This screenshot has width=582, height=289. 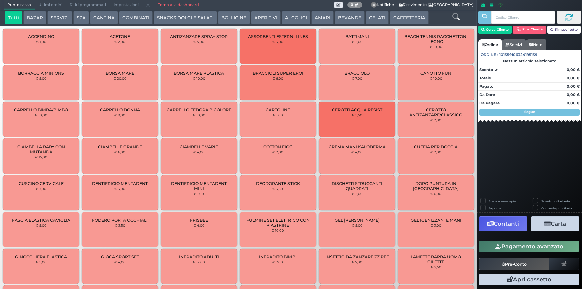 What do you see at coordinates (555, 223) in the screenshot?
I see `button: Carta` at bounding box center [555, 223].